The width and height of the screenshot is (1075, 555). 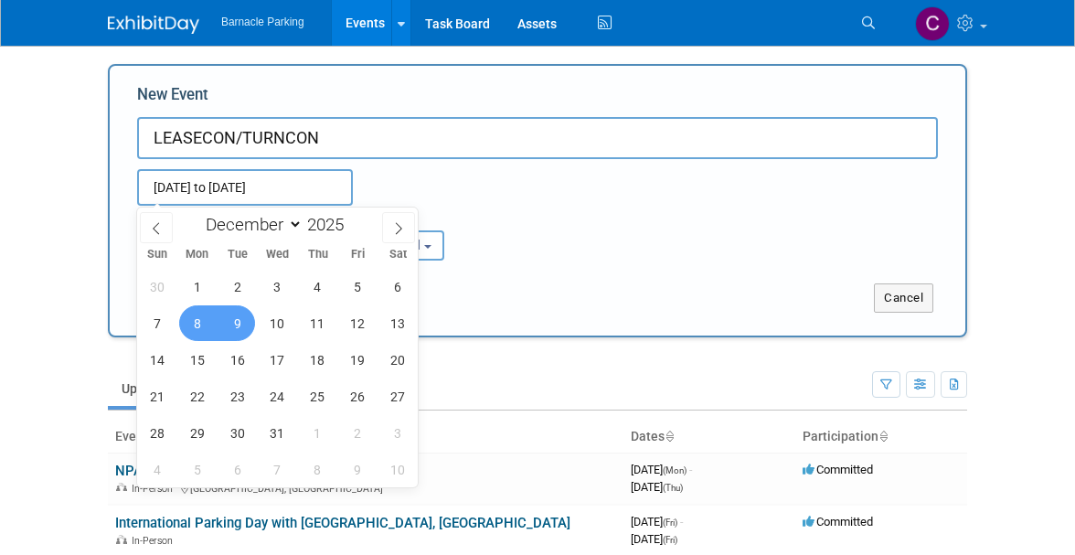 What do you see at coordinates (330, 224) in the screenshot?
I see `input: Year` at bounding box center [330, 224].